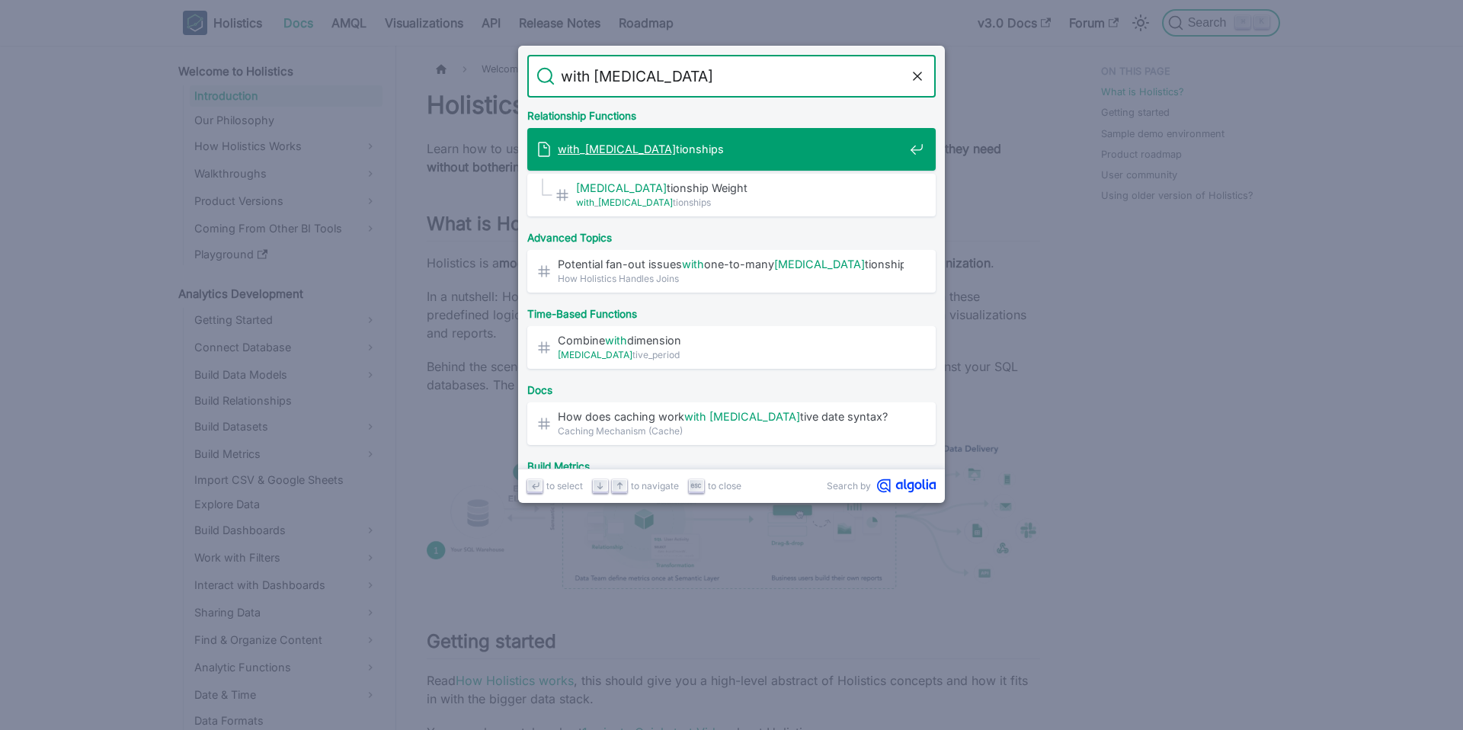 The width and height of the screenshot is (1463, 730). Describe the element at coordinates (731, 264) in the screenshot. I see `span: Potential fan-out issues one-to-many tionship​` at that location.